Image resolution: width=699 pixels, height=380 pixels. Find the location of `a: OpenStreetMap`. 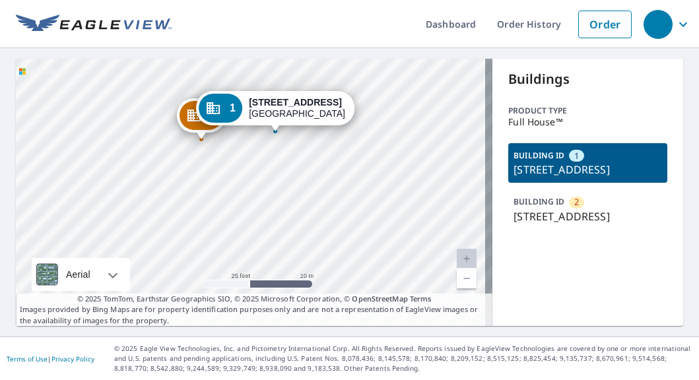

a: OpenStreetMap is located at coordinates (379, 298).